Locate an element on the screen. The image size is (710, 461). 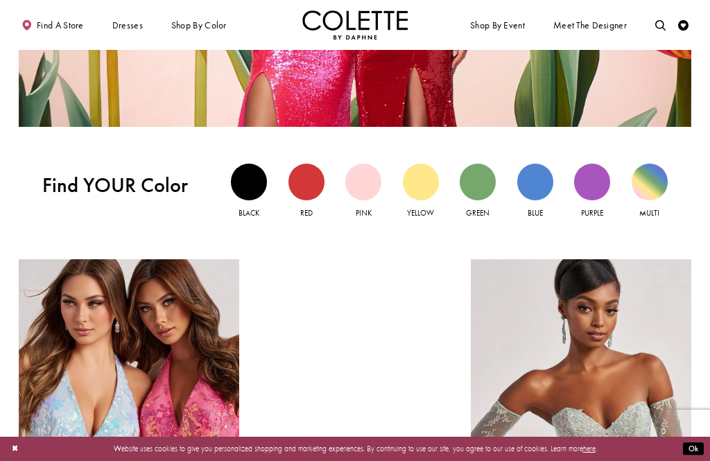
div: Pink view is located at coordinates (363, 182).